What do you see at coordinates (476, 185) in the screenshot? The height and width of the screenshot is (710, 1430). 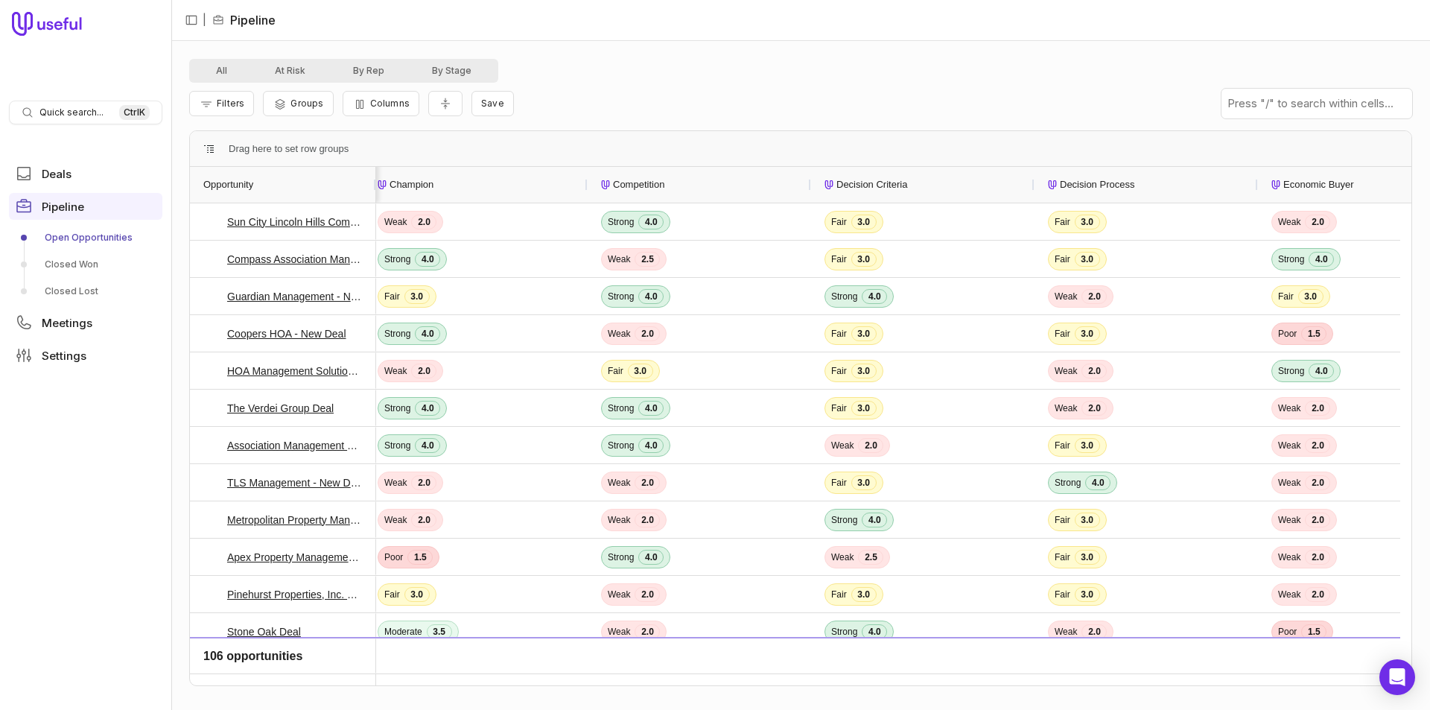 I see `div: Champion` at bounding box center [476, 185].